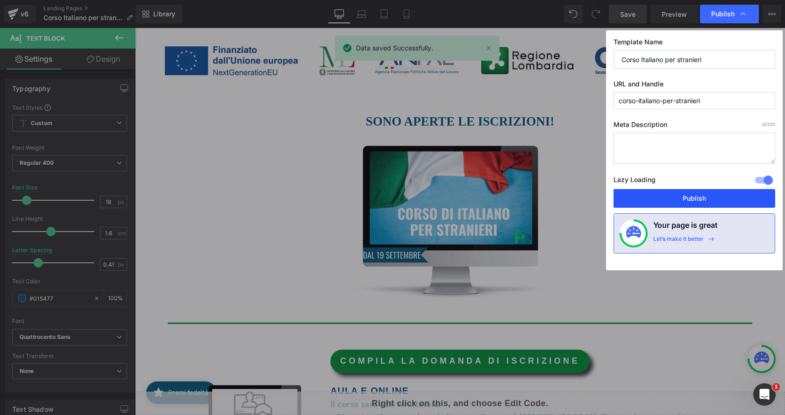  What do you see at coordinates (694, 127) in the screenshot?
I see `label: Meta Description` at bounding box center [694, 127].